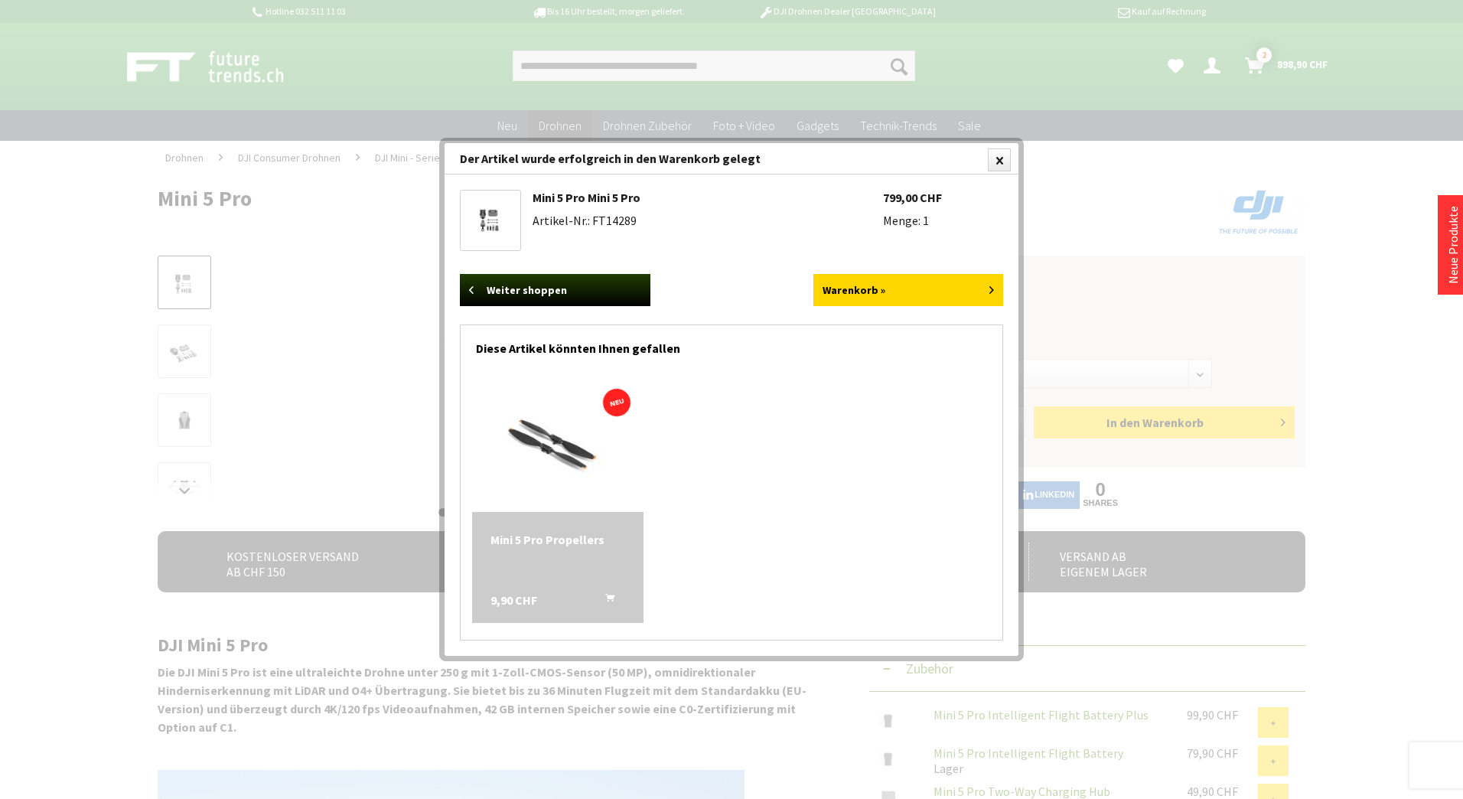 The image size is (1463, 799). Describe the element at coordinates (605, 601) in the screenshot. I see `button: In den Warenkorb` at that location.